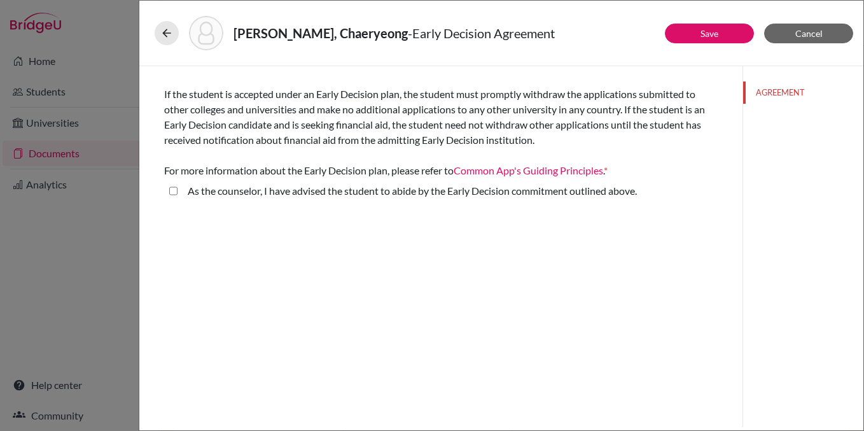  I want to click on label: As the counselor, I have advised the student to abide by the Early Decision commitment outlined a..., so click(412, 191).